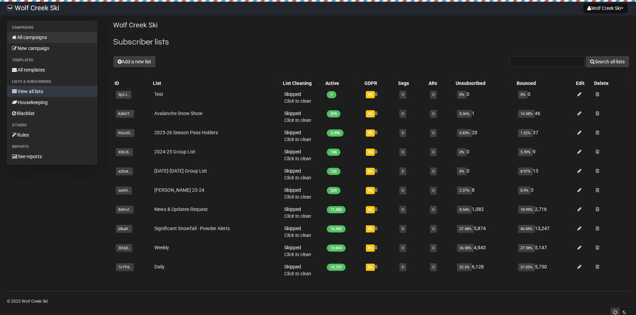 This screenshot has height=315, width=636. Describe the element at coordinates (161, 248) in the screenshot. I see `a: Weekly` at that location.